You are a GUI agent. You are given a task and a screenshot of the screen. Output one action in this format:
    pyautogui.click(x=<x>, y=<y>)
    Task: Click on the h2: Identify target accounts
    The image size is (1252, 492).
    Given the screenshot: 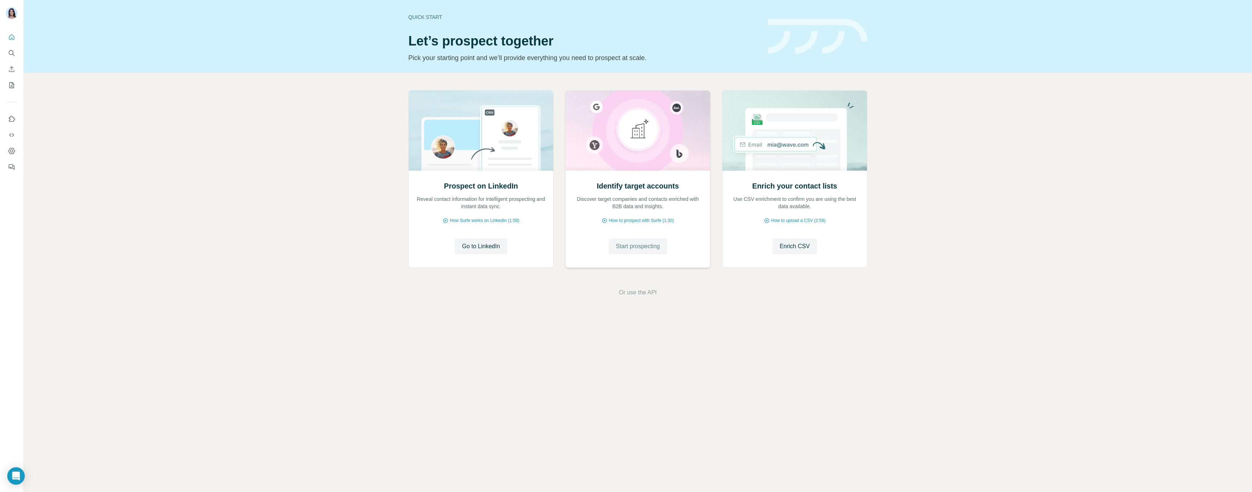 What is the action you would take?
    pyautogui.click(x=638, y=186)
    